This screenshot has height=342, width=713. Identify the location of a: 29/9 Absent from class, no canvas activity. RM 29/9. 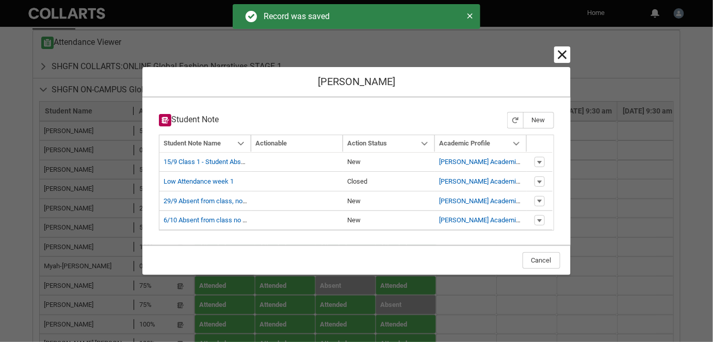
(239, 201).